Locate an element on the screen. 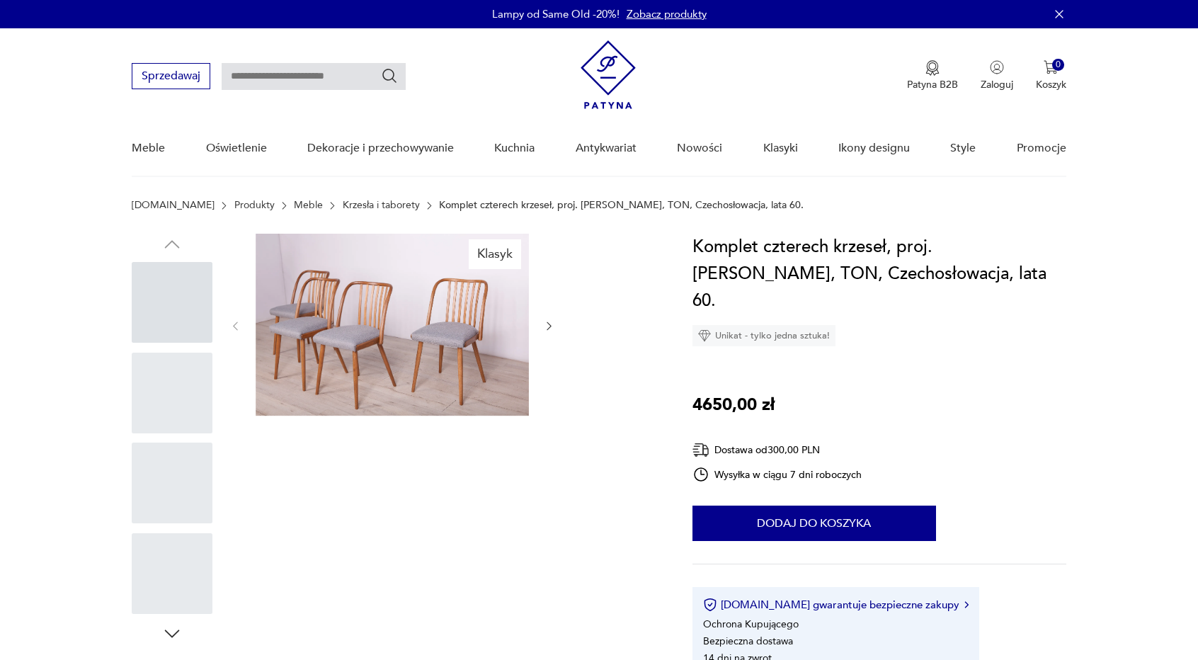 The width and height of the screenshot is (1198, 660). button: Dodaj do koszyka is located at coordinates (815, 523).